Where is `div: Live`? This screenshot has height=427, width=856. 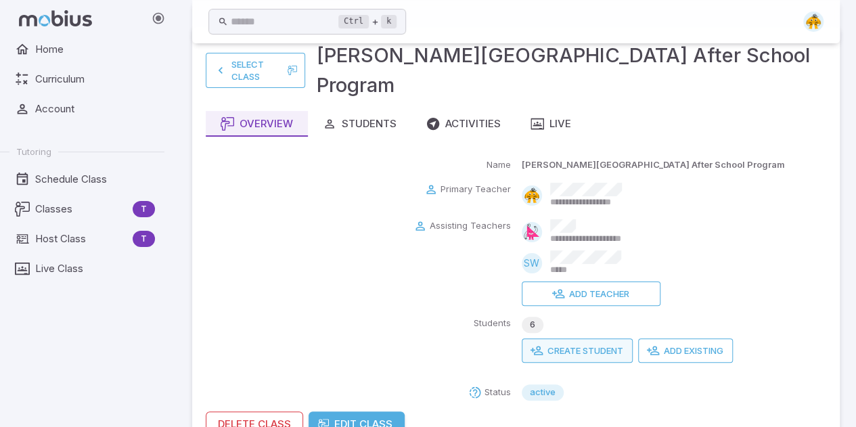 div: Live is located at coordinates (551, 124).